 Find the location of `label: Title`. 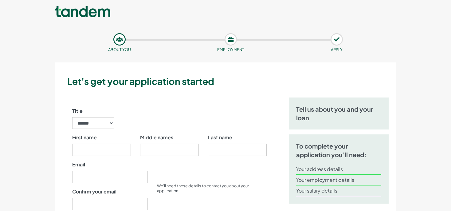

label: Title is located at coordinates (77, 111).